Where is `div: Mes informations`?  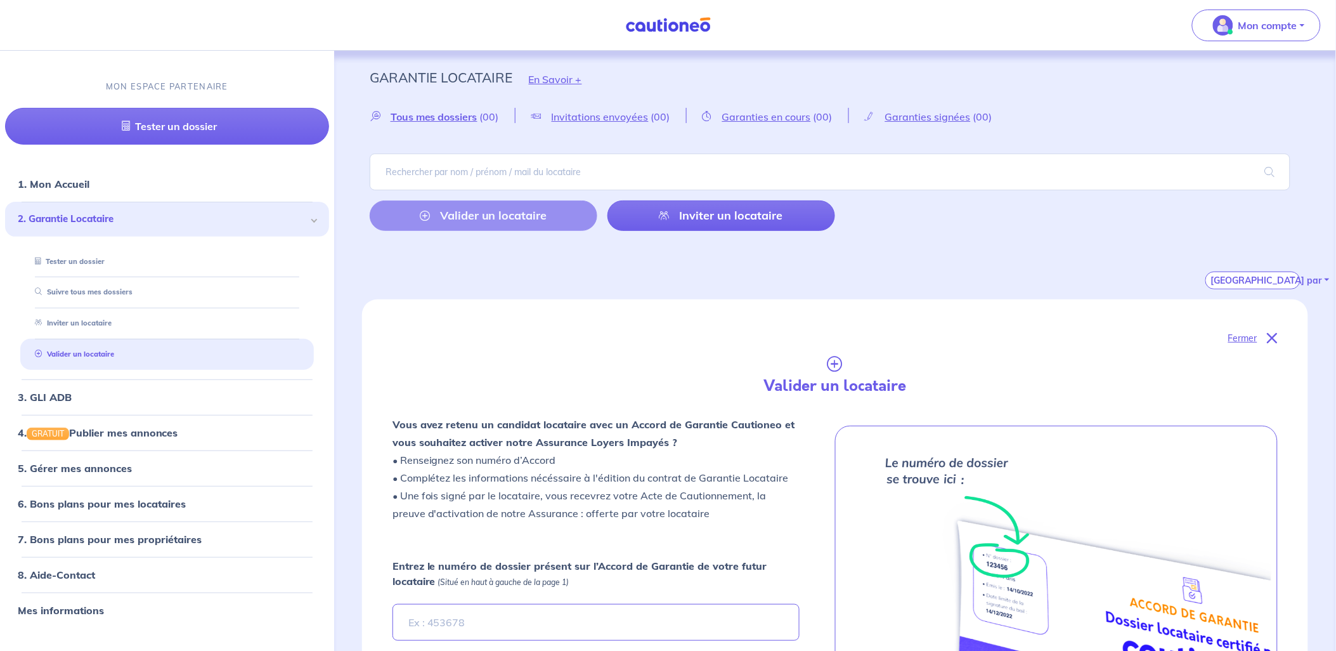
div: Mes informations is located at coordinates (167, 610).